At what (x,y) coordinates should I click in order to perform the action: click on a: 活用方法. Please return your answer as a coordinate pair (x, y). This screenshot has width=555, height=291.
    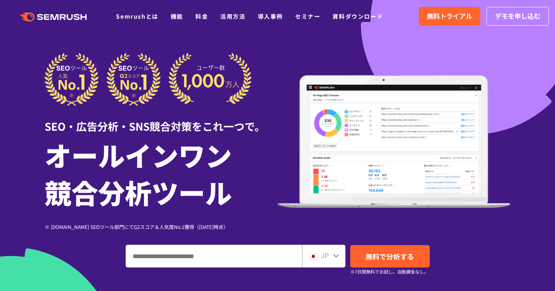
    Looking at the image, I should click on (233, 16).